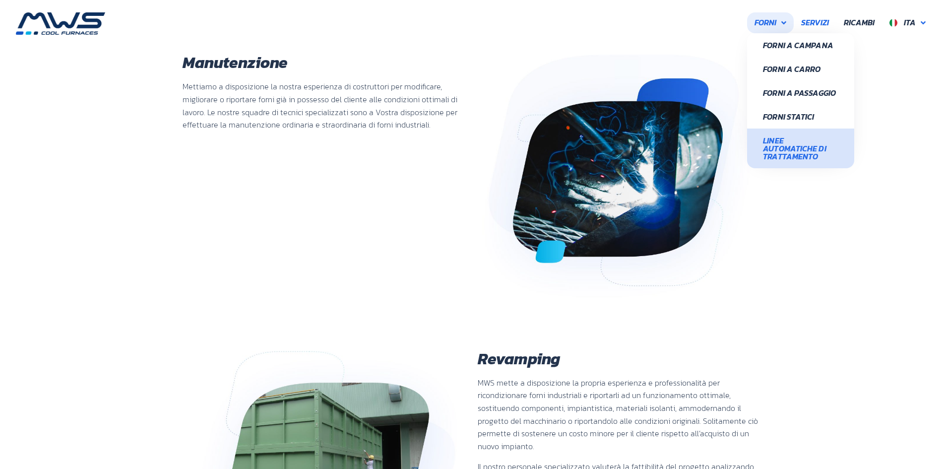  I want to click on a: Forni Statici, so click(800, 117).